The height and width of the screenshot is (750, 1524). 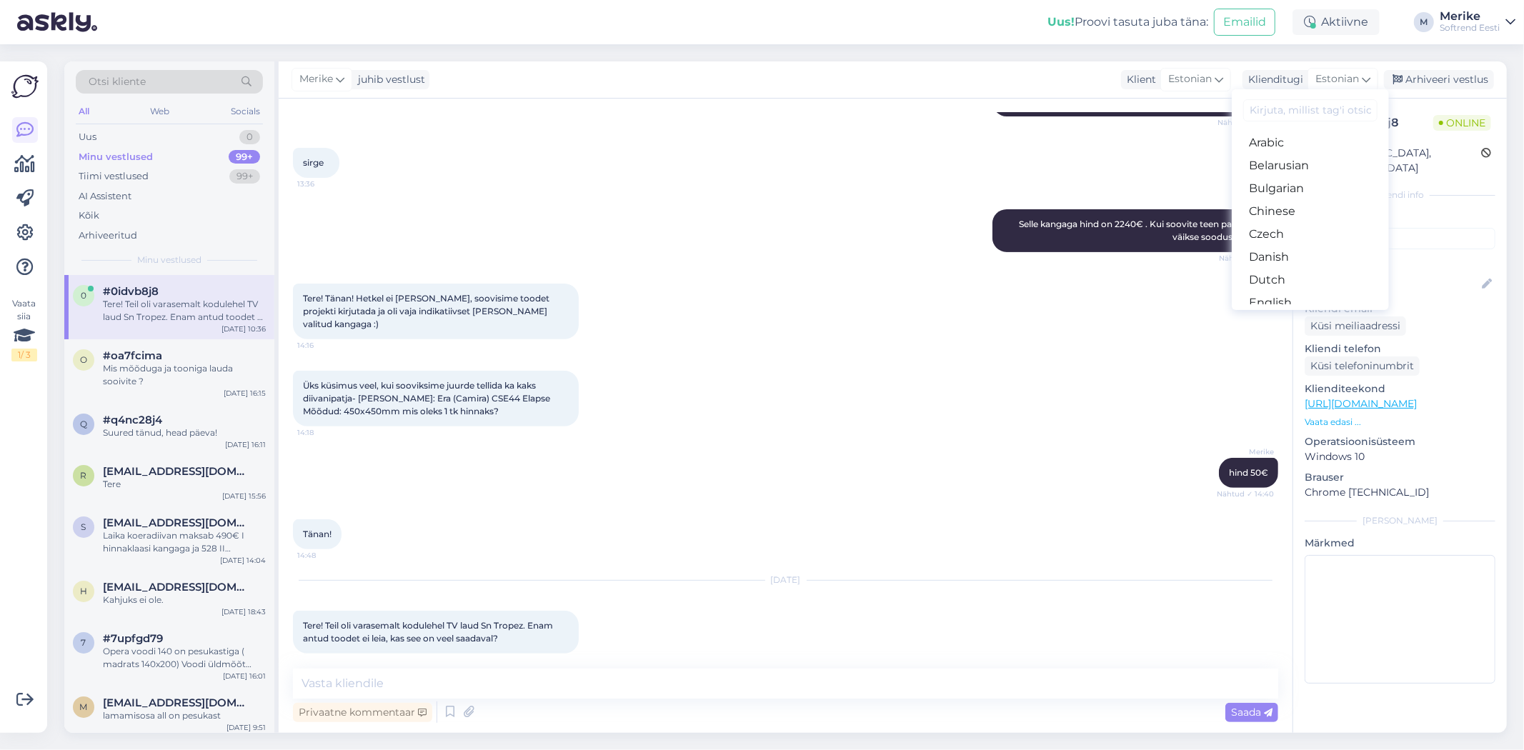 What do you see at coordinates (245, 111) in the screenshot?
I see `div: Socials` at bounding box center [245, 111].